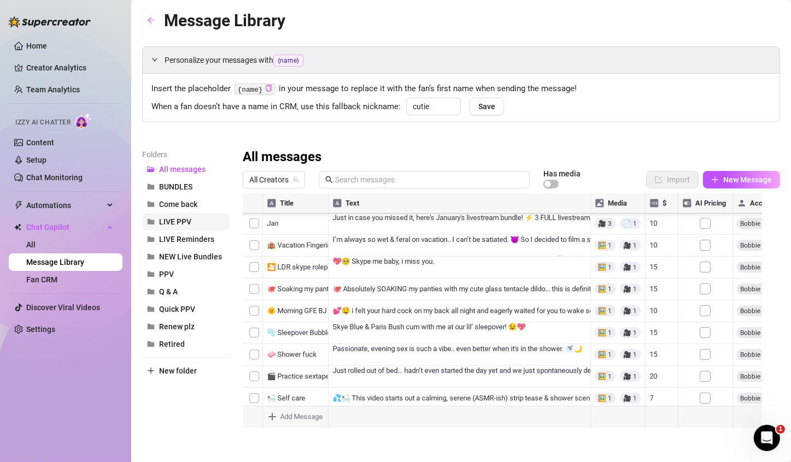 This screenshot has height=462, width=791. I want to click on span: 1, so click(780, 429).